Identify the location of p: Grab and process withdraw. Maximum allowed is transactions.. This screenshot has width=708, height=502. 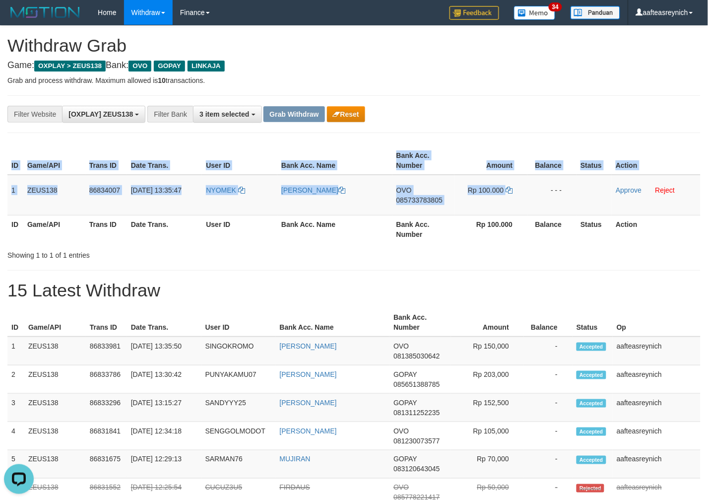
(354, 80).